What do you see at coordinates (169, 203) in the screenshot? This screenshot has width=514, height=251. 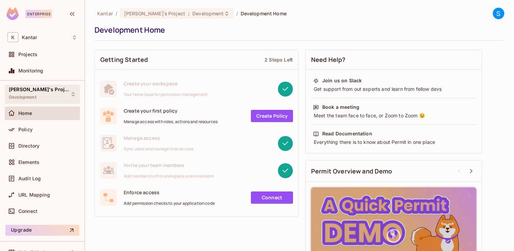 I see `span: Add permission checks to your application code` at bounding box center [169, 203].